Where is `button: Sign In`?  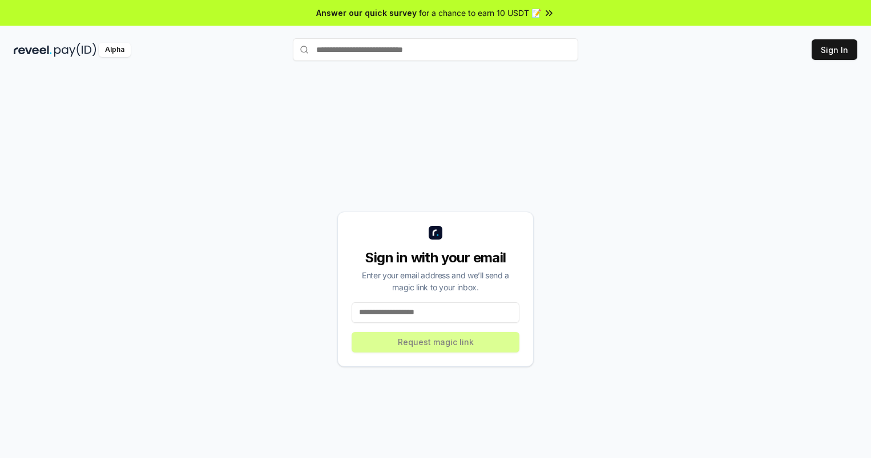
button: Sign In is located at coordinates (835, 50).